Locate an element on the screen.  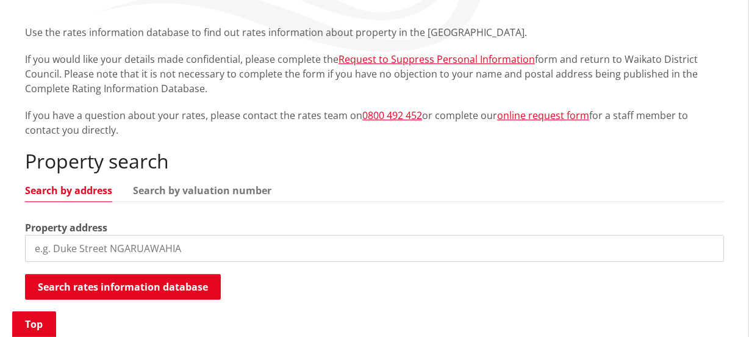
label: Property address is located at coordinates (66, 227).